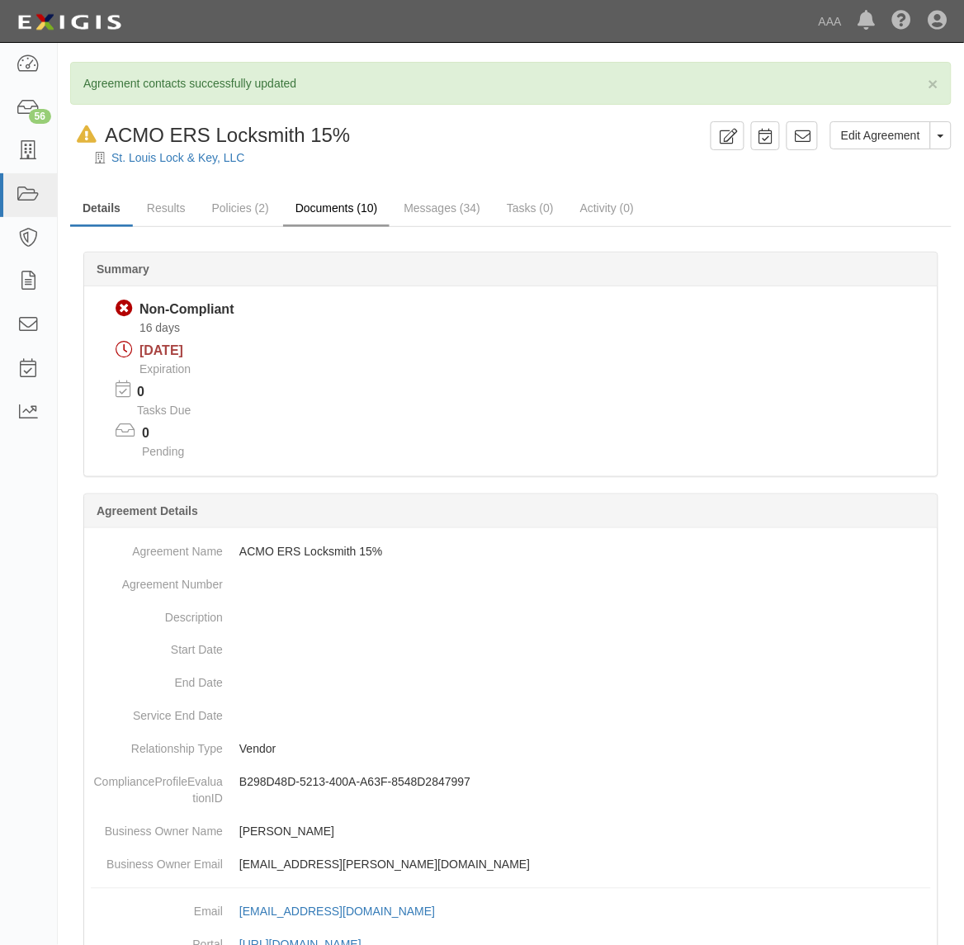 Image resolution: width=964 pixels, height=945 pixels. Describe the element at coordinates (530, 208) in the screenshot. I see `a: Tasks (0)` at that location.